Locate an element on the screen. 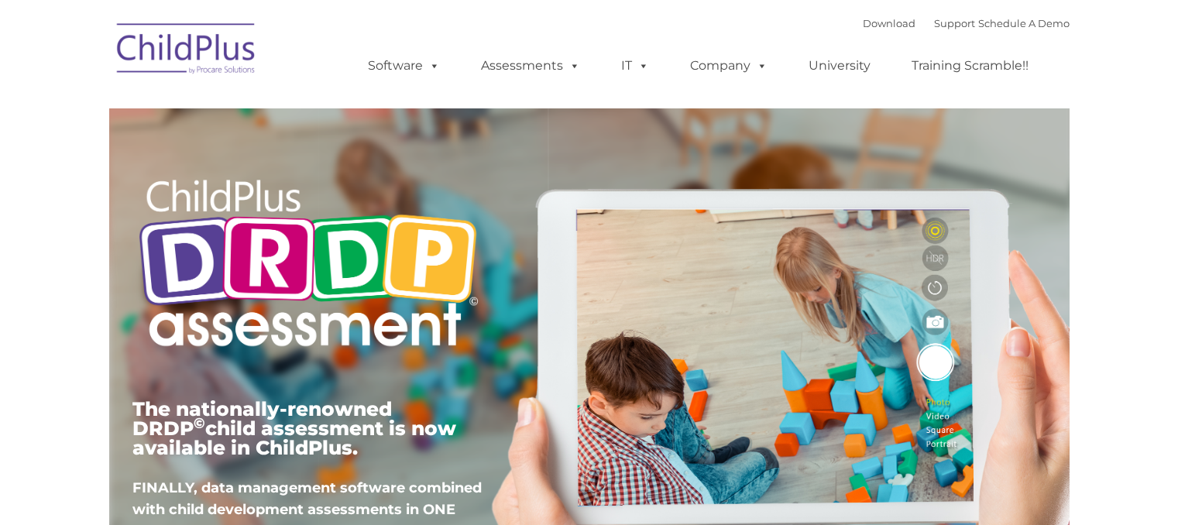 Image resolution: width=1178 pixels, height=525 pixels. a: Schedule A Demo is located at coordinates (1024, 23).